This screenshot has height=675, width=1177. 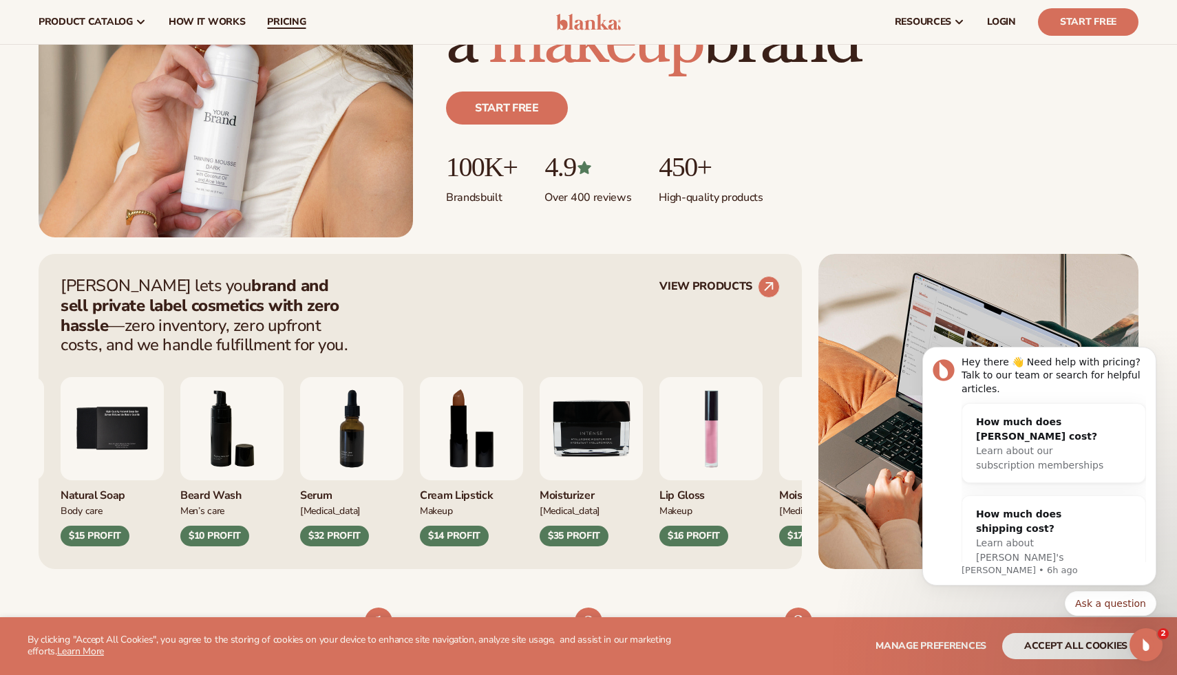 What do you see at coordinates (814, 536) in the screenshot?
I see `div: $17 PROFIT` at bounding box center [814, 536].